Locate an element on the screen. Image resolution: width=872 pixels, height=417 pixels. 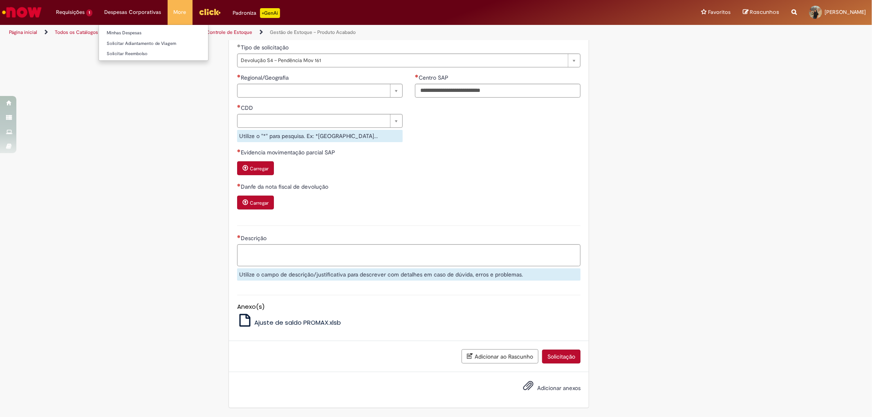
span: Favoritos is located at coordinates (719, 12).